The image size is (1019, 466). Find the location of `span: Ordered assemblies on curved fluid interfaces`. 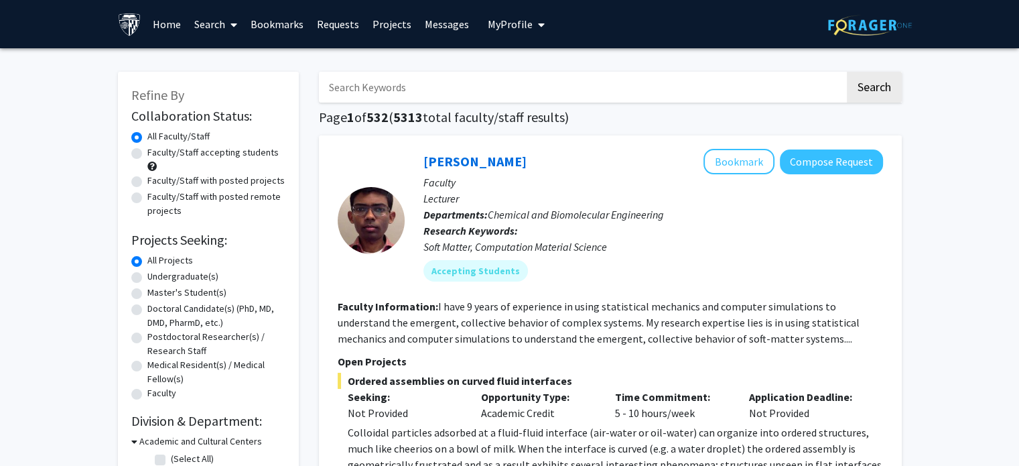

span: Ordered assemblies on curved fluid interfaces is located at coordinates (610, 381).